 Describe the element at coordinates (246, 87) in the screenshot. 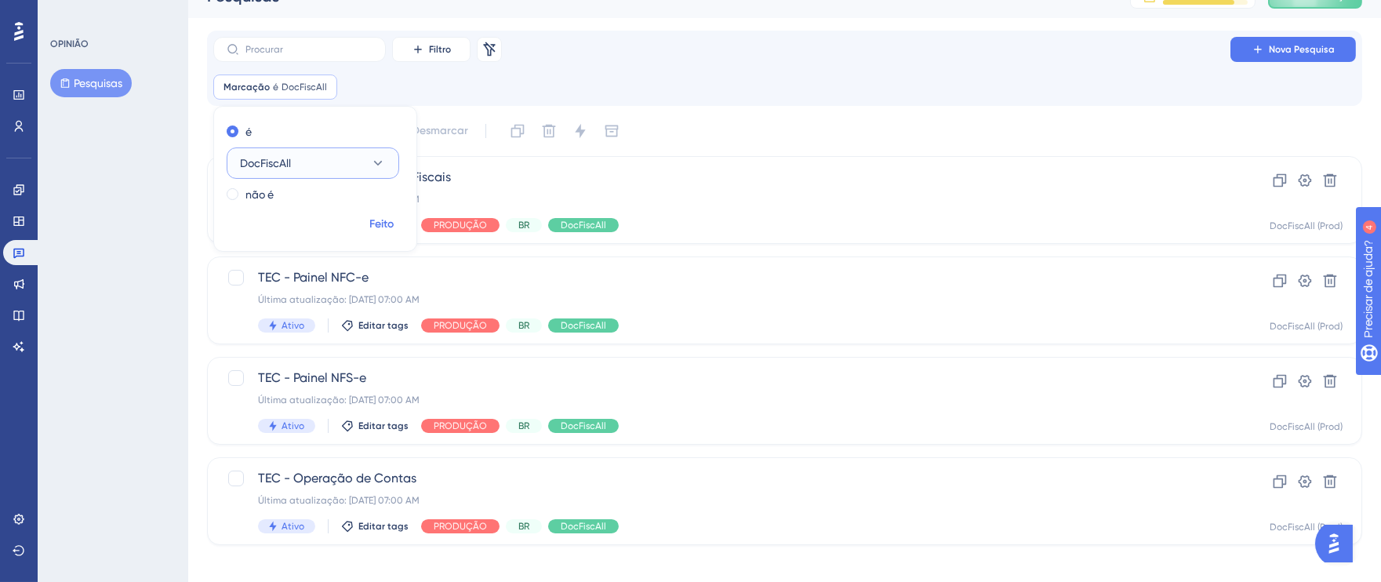

I see `font: Marcação` at that location.